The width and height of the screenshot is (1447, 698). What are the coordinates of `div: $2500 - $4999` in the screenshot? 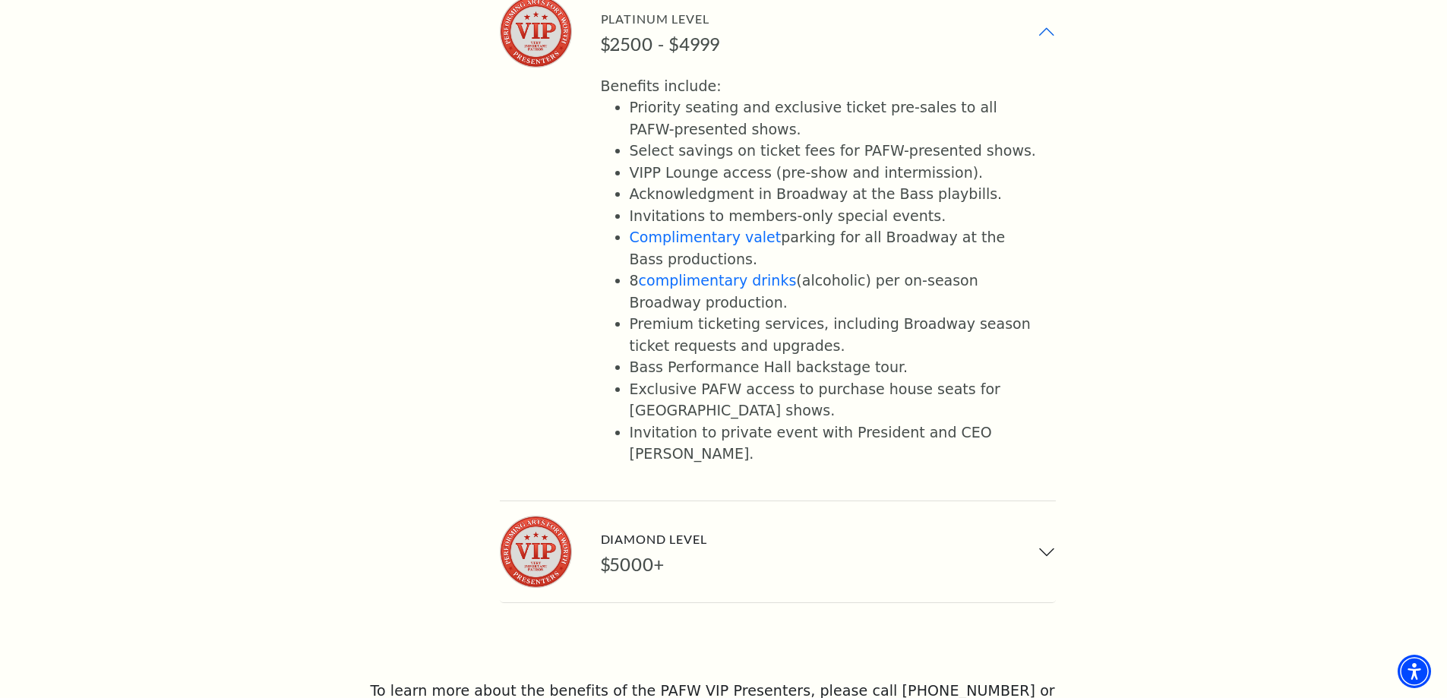 It's located at (660, 44).